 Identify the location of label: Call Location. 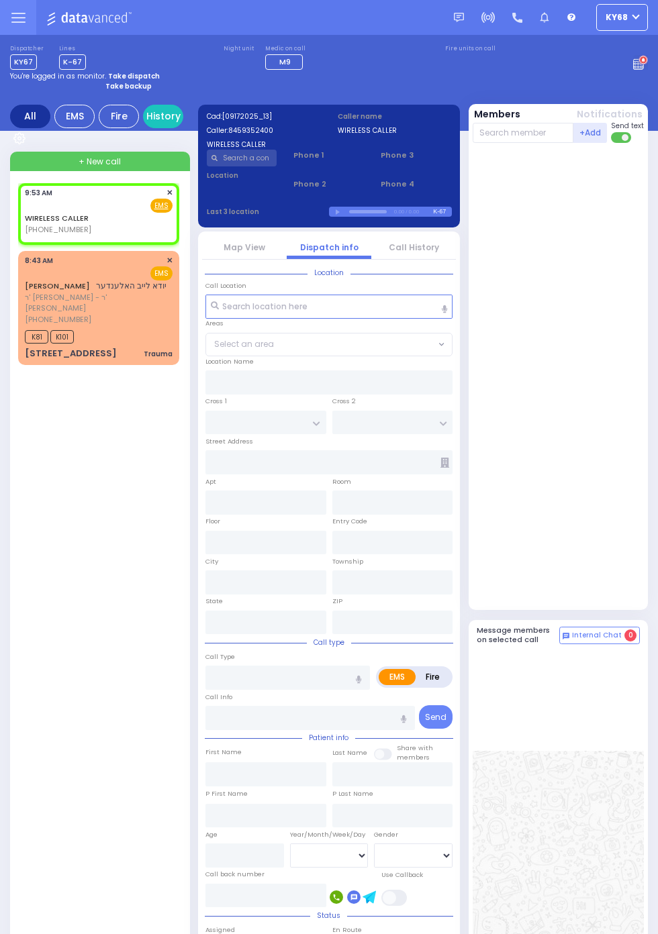
(226, 286).